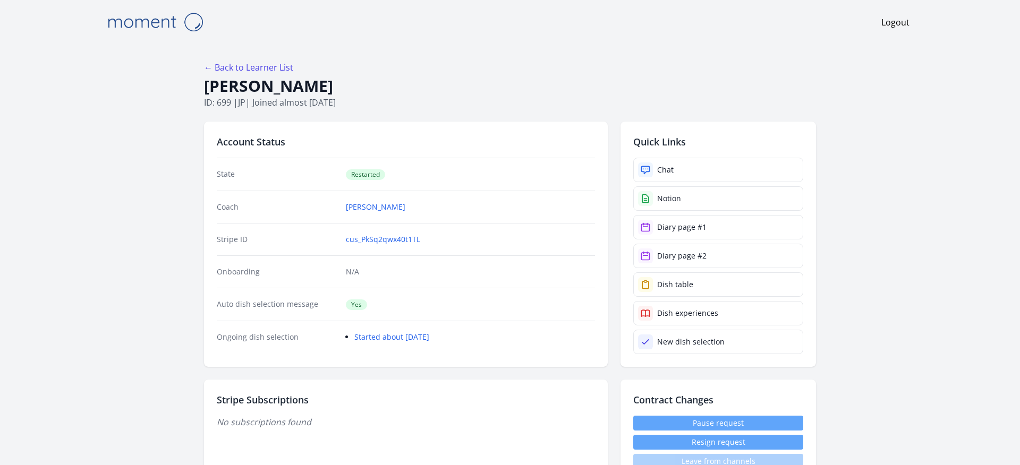  What do you see at coordinates (406, 400) in the screenshot?
I see `h2: Stripe Subscriptions` at bounding box center [406, 400].